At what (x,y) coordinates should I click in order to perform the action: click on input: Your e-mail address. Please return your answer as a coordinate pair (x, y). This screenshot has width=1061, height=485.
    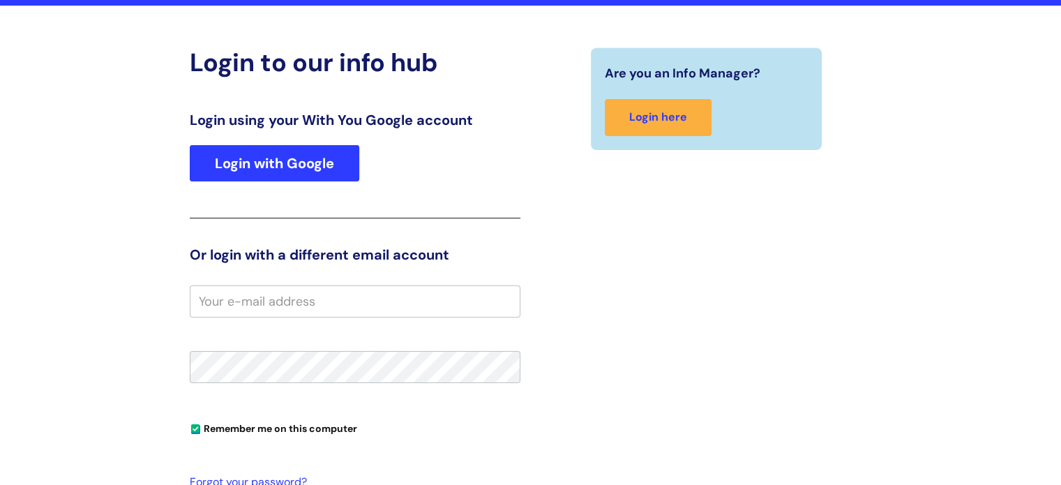
    Looking at the image, I should click on (355, 301).